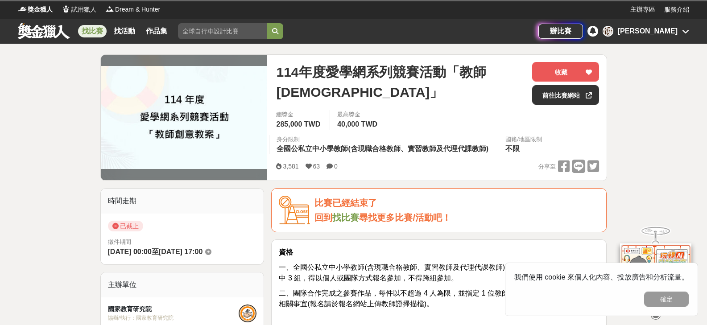 This screenshot has width=707, height=325. Describe the element at coordinates (323, 218) in the screenshot. I see `span: 回到` at that location.